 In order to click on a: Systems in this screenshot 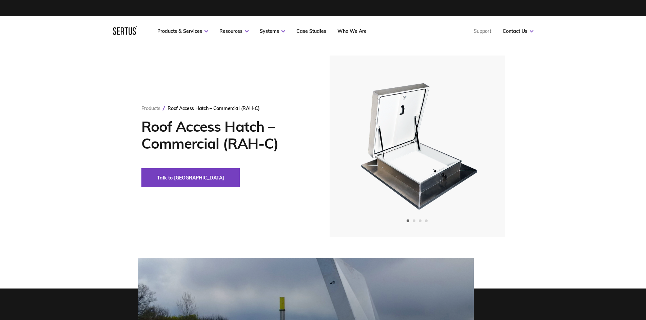, I will do `click(272, 31)`.